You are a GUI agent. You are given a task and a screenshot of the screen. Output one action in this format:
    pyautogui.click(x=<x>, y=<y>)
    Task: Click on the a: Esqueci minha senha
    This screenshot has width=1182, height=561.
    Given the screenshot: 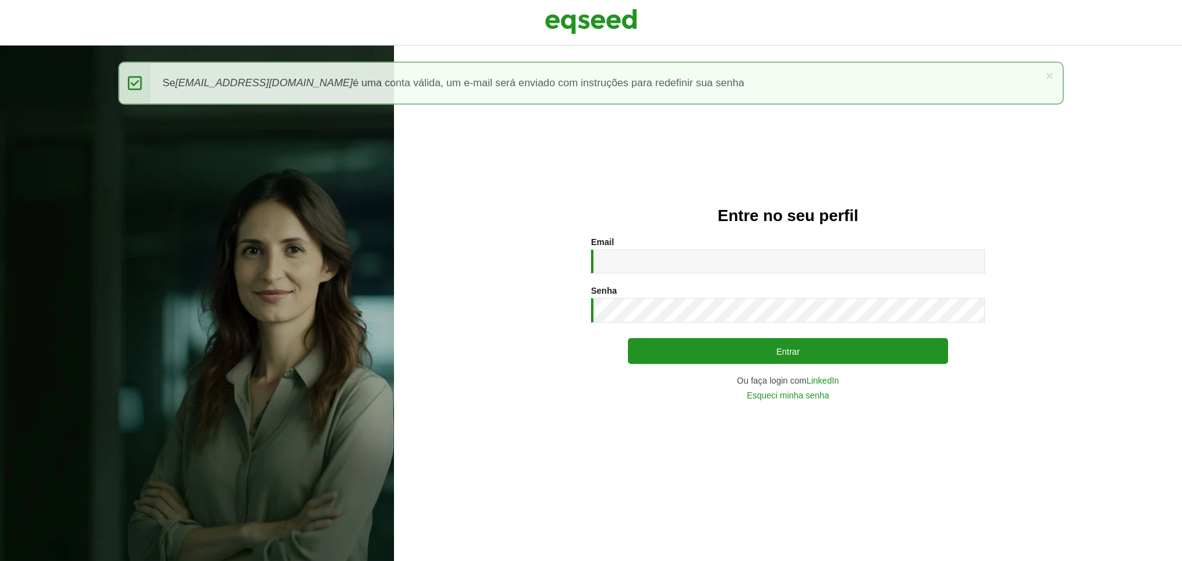 What is the action you would take?
    pyautogui.click(x=788, y=395)
    